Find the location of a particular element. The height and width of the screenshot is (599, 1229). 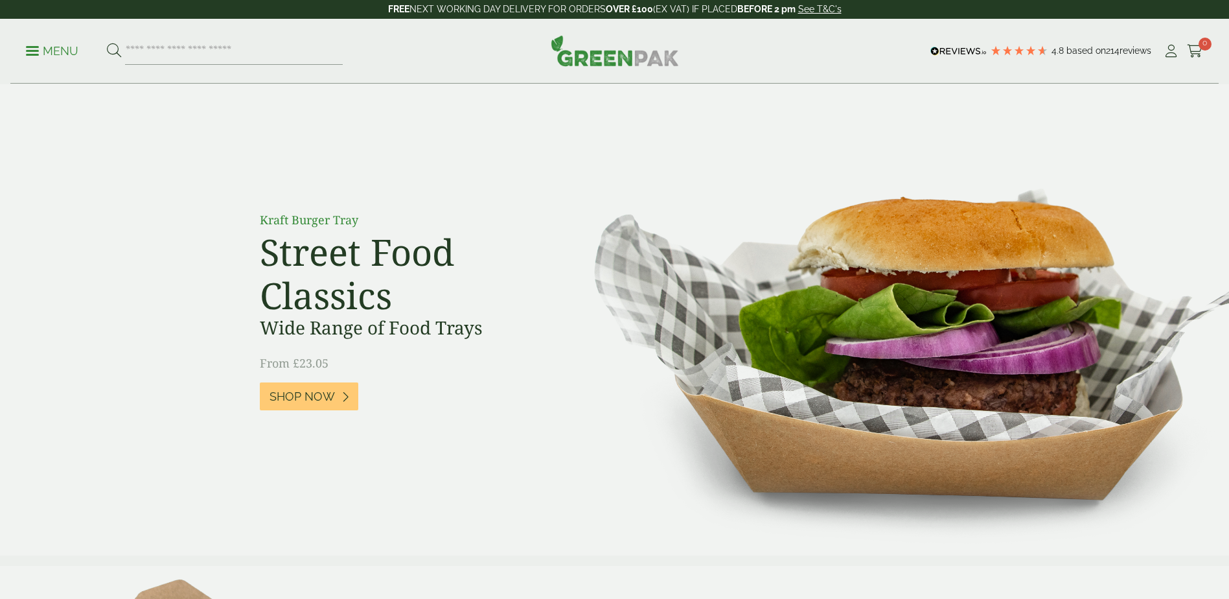

span: Based on is located at coordinates (1086, 51).